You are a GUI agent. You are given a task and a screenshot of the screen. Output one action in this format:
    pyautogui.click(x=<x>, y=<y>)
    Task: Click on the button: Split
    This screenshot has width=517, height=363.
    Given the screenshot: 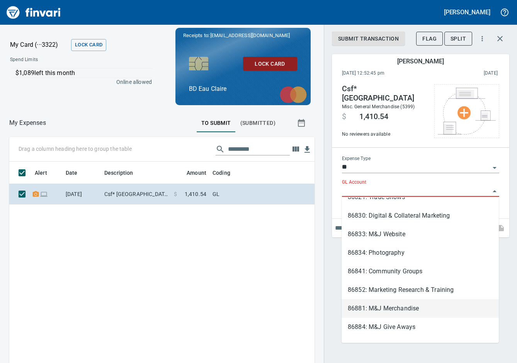 What is the action you would take?
    pyautogui.click(x=458, y=39)
    